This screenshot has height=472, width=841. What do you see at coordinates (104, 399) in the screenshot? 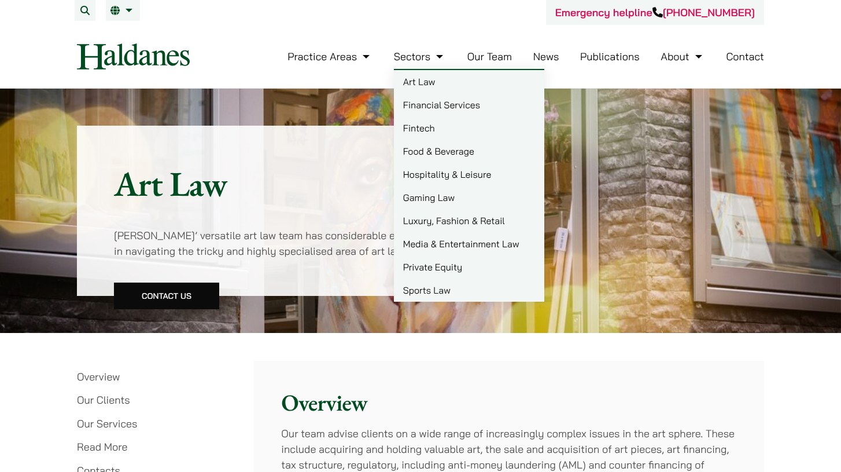
I see `a: Our Clients` at bounding box center [104, 399].